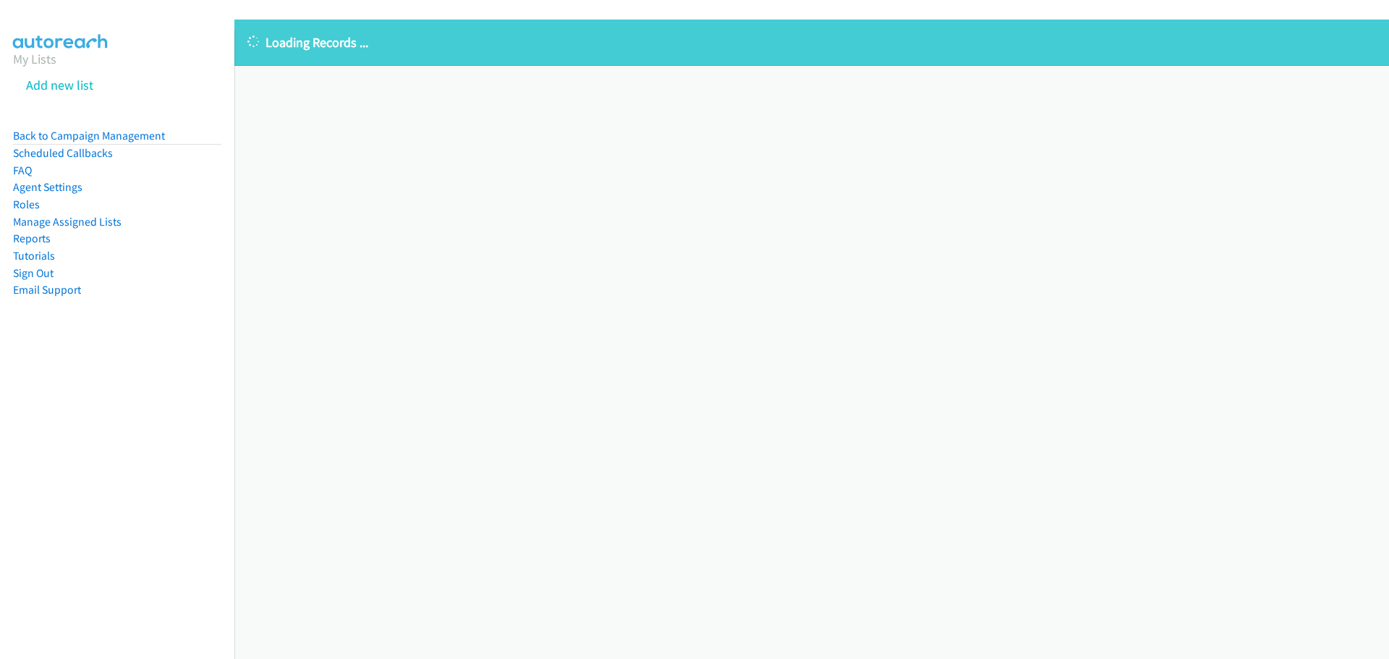 The height and width of the screenshot is (659, 1389). I want to click on a: Manage Assigned Lists, so click(67, 221).